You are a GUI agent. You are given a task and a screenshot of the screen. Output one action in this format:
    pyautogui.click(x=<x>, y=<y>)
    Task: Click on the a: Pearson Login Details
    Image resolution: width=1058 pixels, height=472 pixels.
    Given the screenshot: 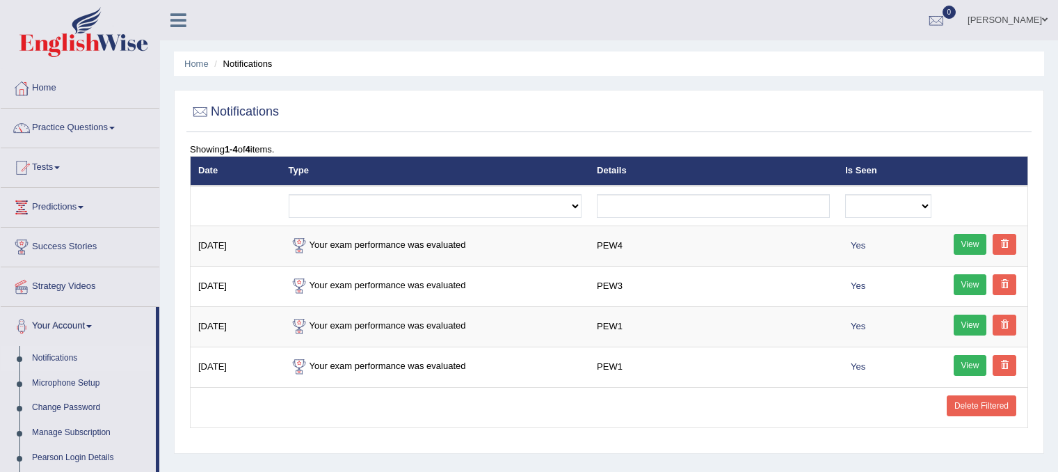 What is the action you would take?
    pyautogui.click(x=90, y=458)
    